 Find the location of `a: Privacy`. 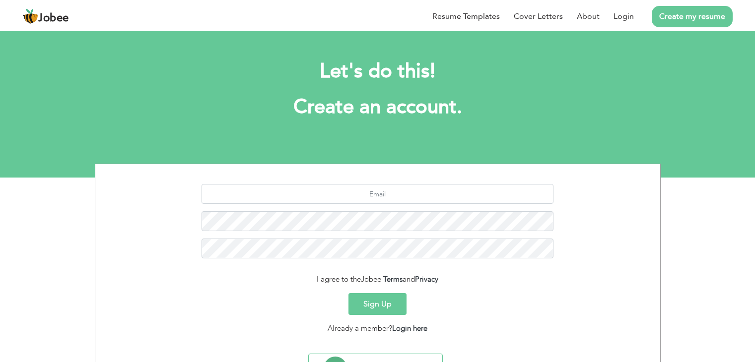

a: Privacy is located at coordinates (426, 280).